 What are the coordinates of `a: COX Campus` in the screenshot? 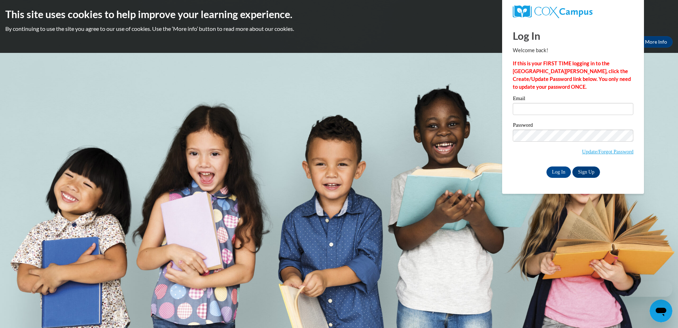 It's located at (573, 12).